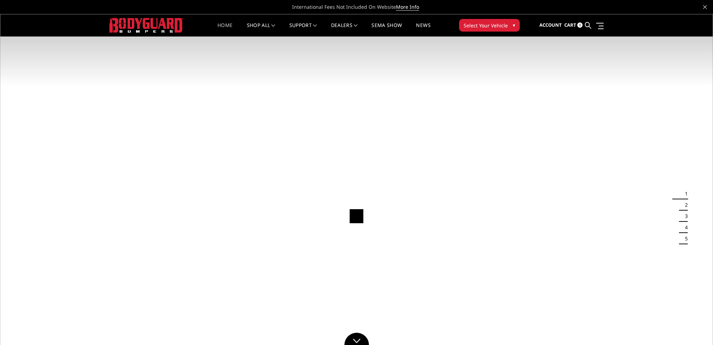  Describe the element at coordinates (684, 194) in the screenshot. I see `button: 1 of 5` at that location.